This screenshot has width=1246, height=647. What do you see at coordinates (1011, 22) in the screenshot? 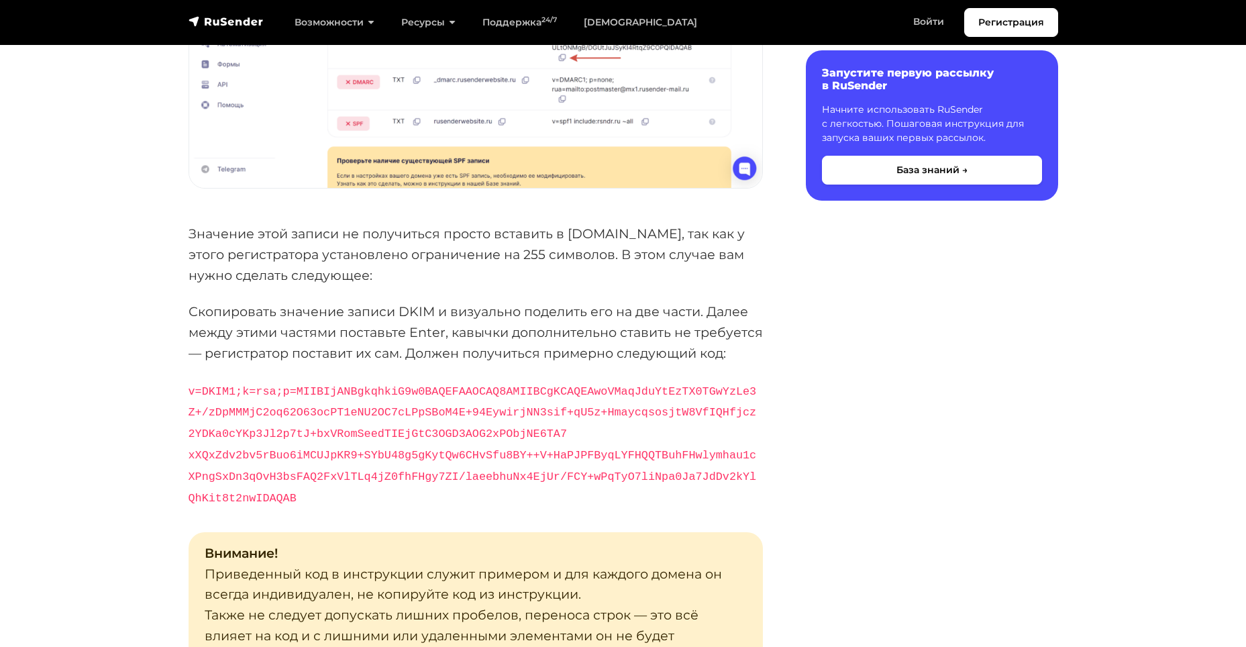
I see `a: Регистрация` at bounding box center [1011, 22].